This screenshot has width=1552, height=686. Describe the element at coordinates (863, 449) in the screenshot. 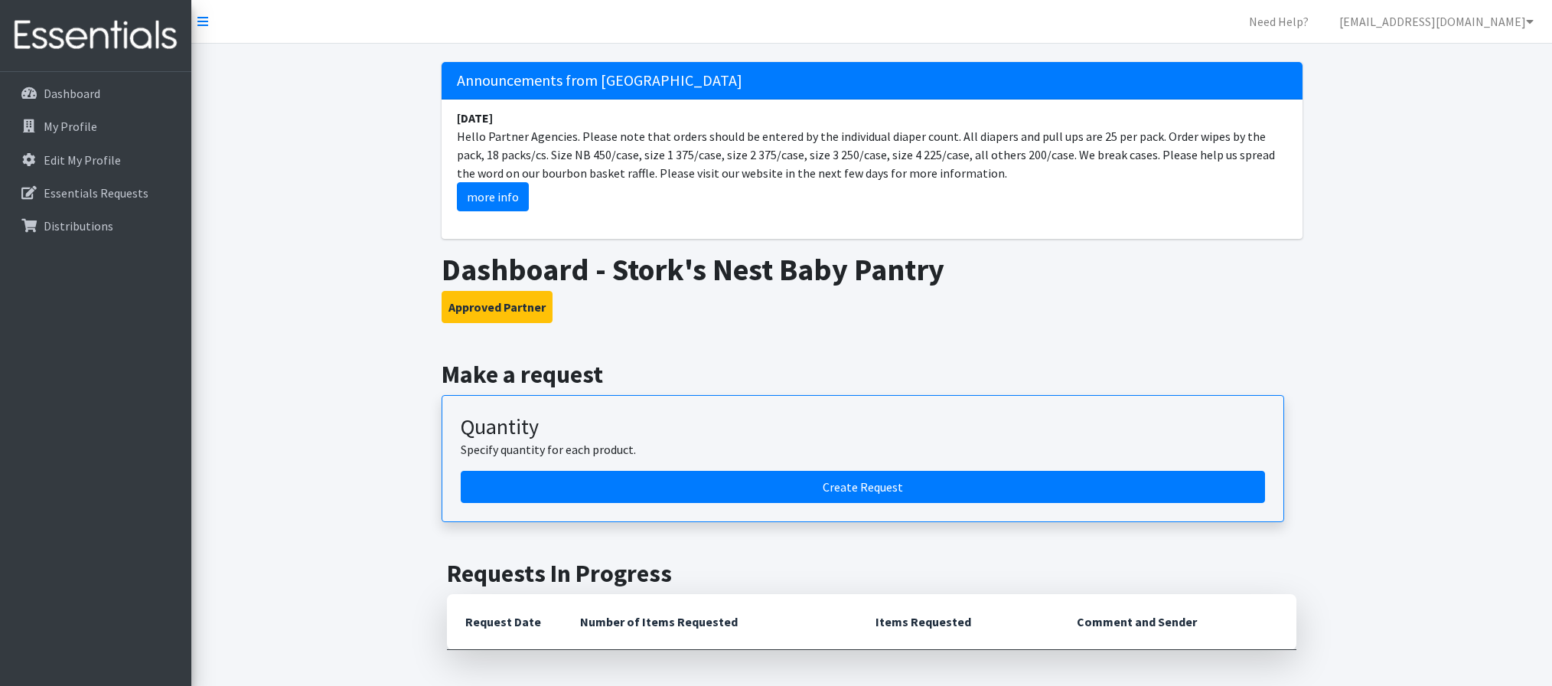

I see `p: Specify quantity for each product.` at that location.